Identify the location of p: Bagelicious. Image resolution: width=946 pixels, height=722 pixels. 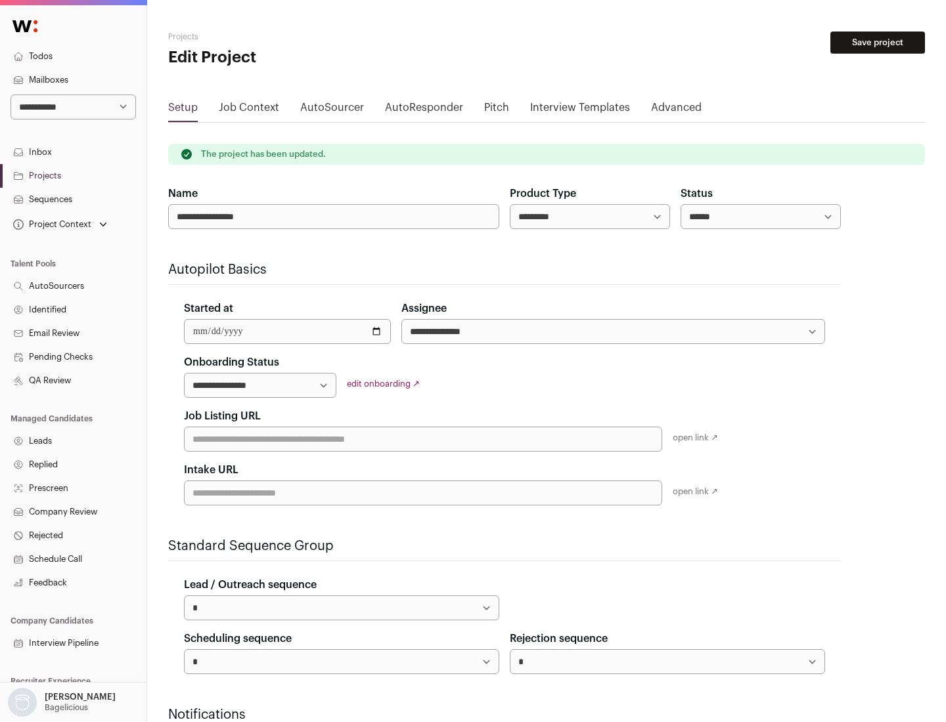
(66, 708).